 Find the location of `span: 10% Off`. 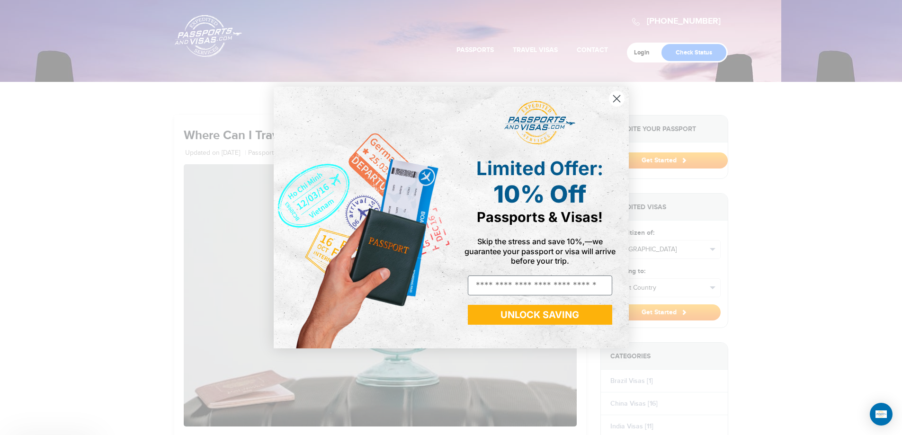

span: 10% Off is located at coordinates (540, 194).